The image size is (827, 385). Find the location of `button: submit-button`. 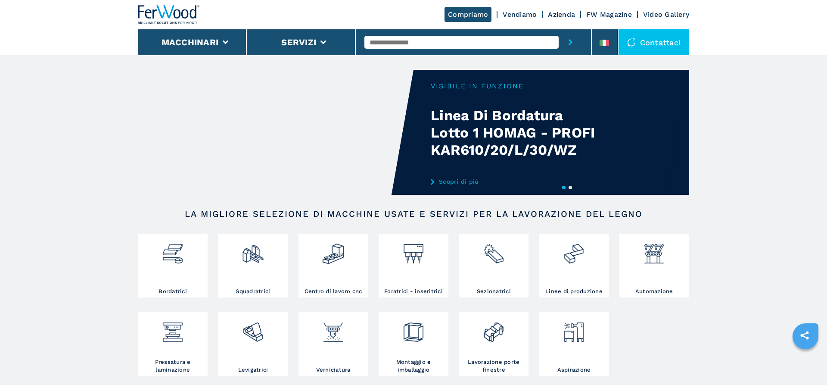

button: submit-button is located at coordinates (570, 42).